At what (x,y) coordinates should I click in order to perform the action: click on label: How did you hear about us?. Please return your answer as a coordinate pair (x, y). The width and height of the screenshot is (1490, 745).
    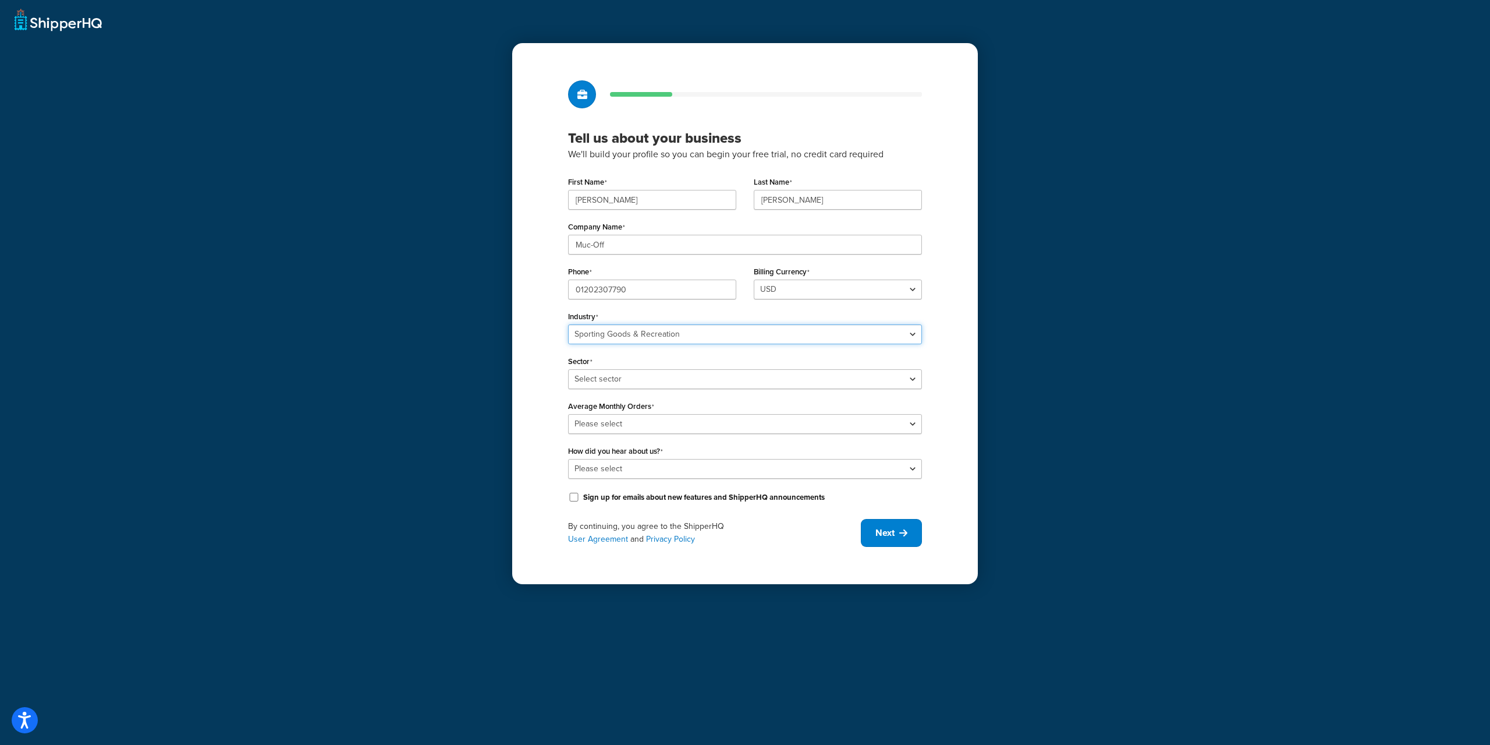
    Looking at the image, I should click on (615, 451).